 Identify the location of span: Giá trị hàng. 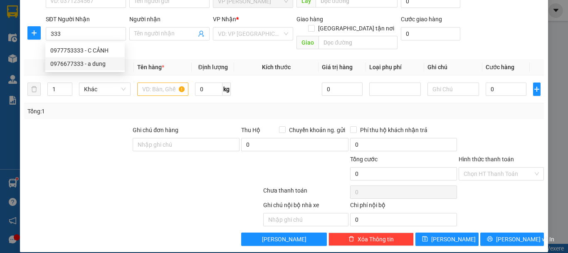
(337, 67).